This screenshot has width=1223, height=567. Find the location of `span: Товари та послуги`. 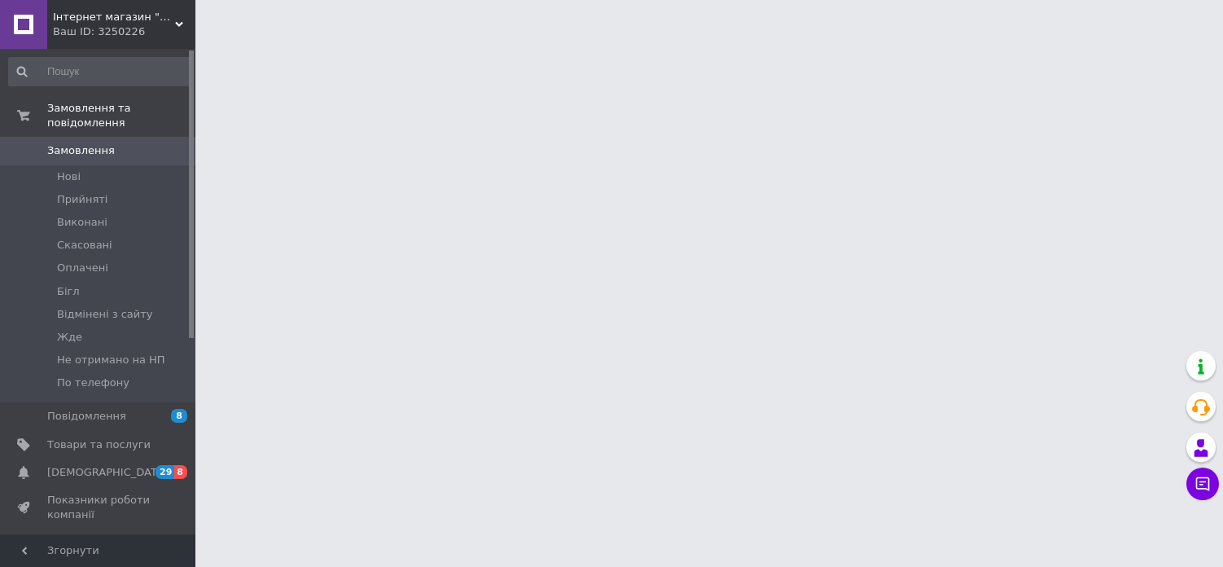

span: Товари та послуги is located at coordinates (99, 445).